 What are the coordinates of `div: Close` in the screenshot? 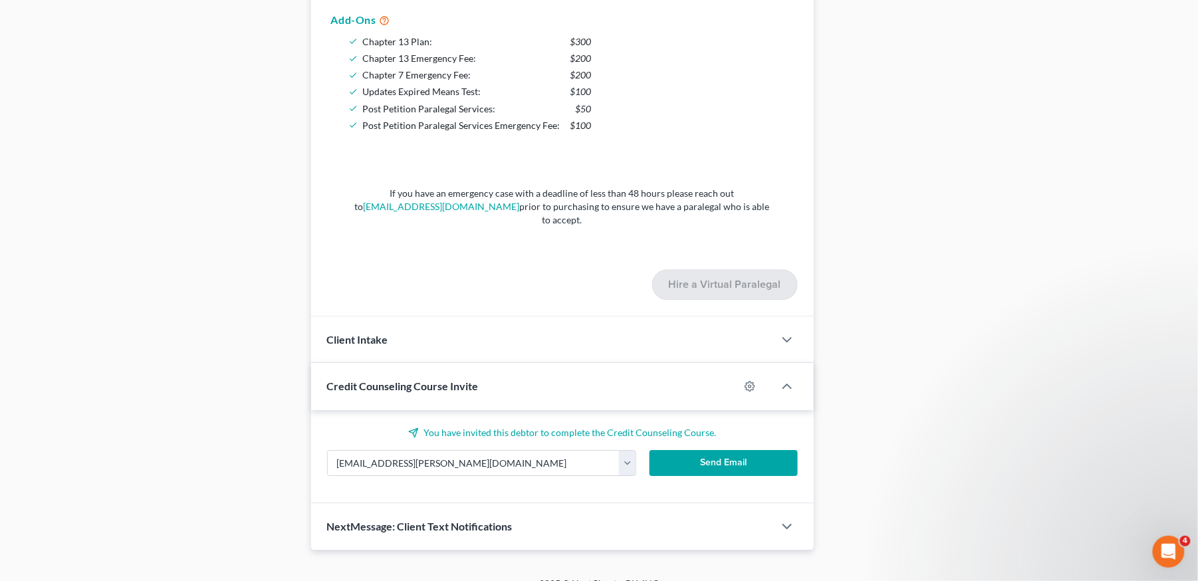 It's located at (241, 33).